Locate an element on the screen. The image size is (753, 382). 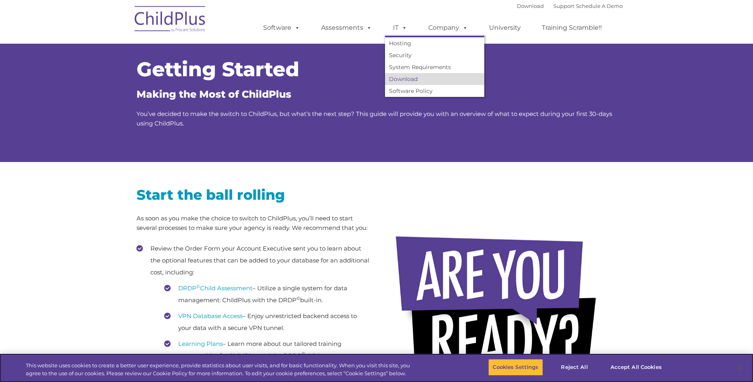
a: Training Scramble!! is located at coordinates (572, 28).